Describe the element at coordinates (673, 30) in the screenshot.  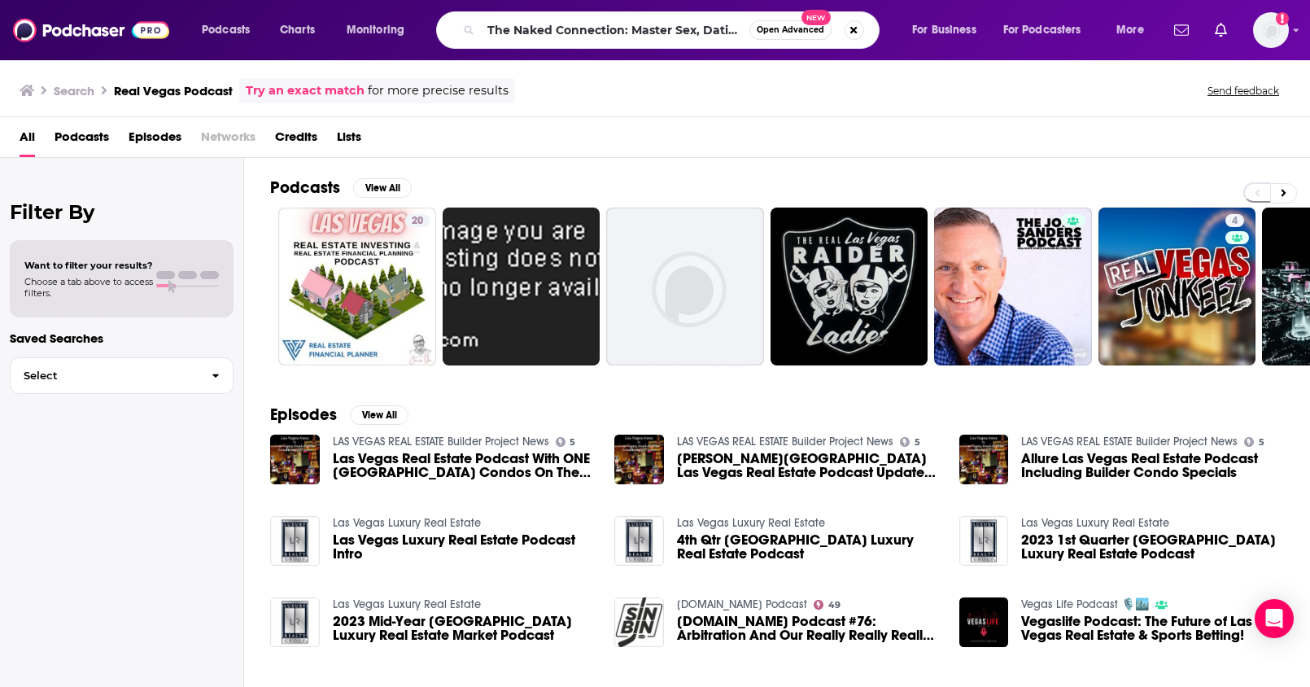
I see `div: Search podcasts, credits, & more...` at that location.